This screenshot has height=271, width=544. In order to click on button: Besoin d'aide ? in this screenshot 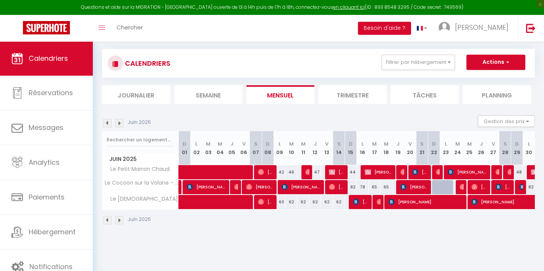, I will do `click(385, 28)`.